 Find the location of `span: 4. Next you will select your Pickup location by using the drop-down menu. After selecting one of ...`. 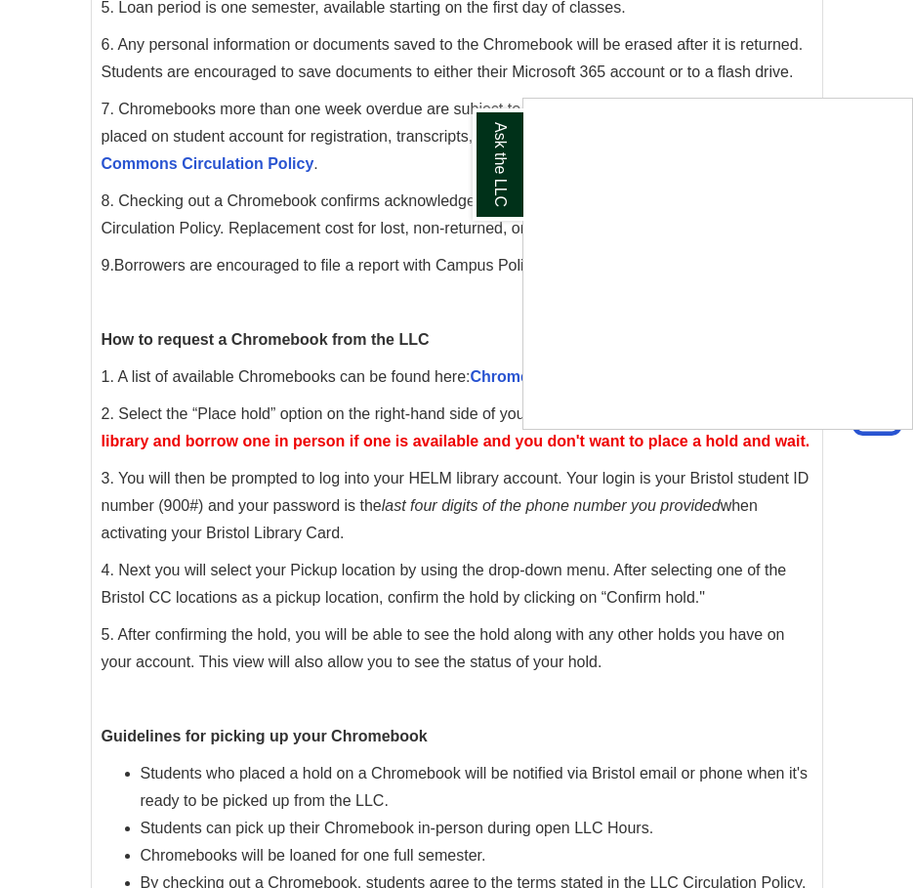

span: 4. Next you will select your Pickup location by using the drop-down menu. After selecting one of ... is located at coordinates (444, 583).